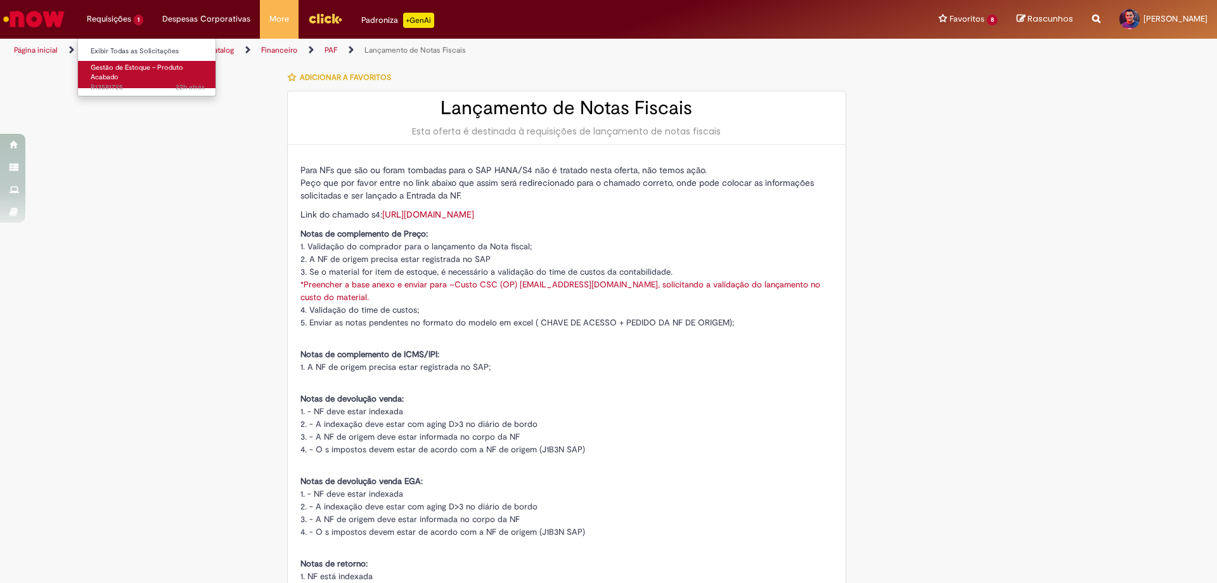 This screenshot has height=583, width=1217. Describe the element at coordinates (342, 77) in the screenshot. I see `button: Adicionar a Favoritos` at that location.